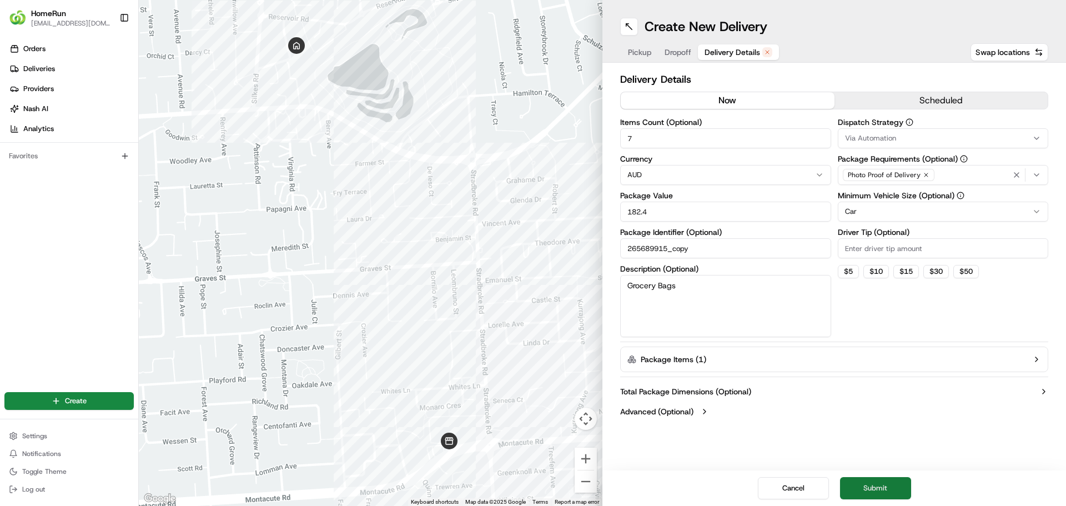 The width and height of the screenshot is (1066, 506). What do you see at coordinates (725, 248) in the screenshot?
I see `input: Enter package identifier` at bounding box center [725, 248].